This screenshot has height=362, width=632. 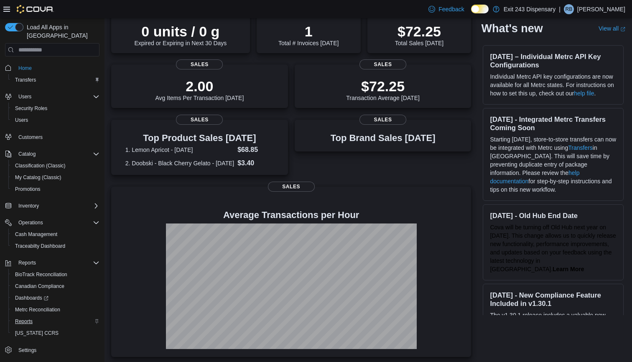 What do you see at coordinates (612, 28) in the screenshot?
I see `a: View allExternal link` at bounding box center [612, 28].